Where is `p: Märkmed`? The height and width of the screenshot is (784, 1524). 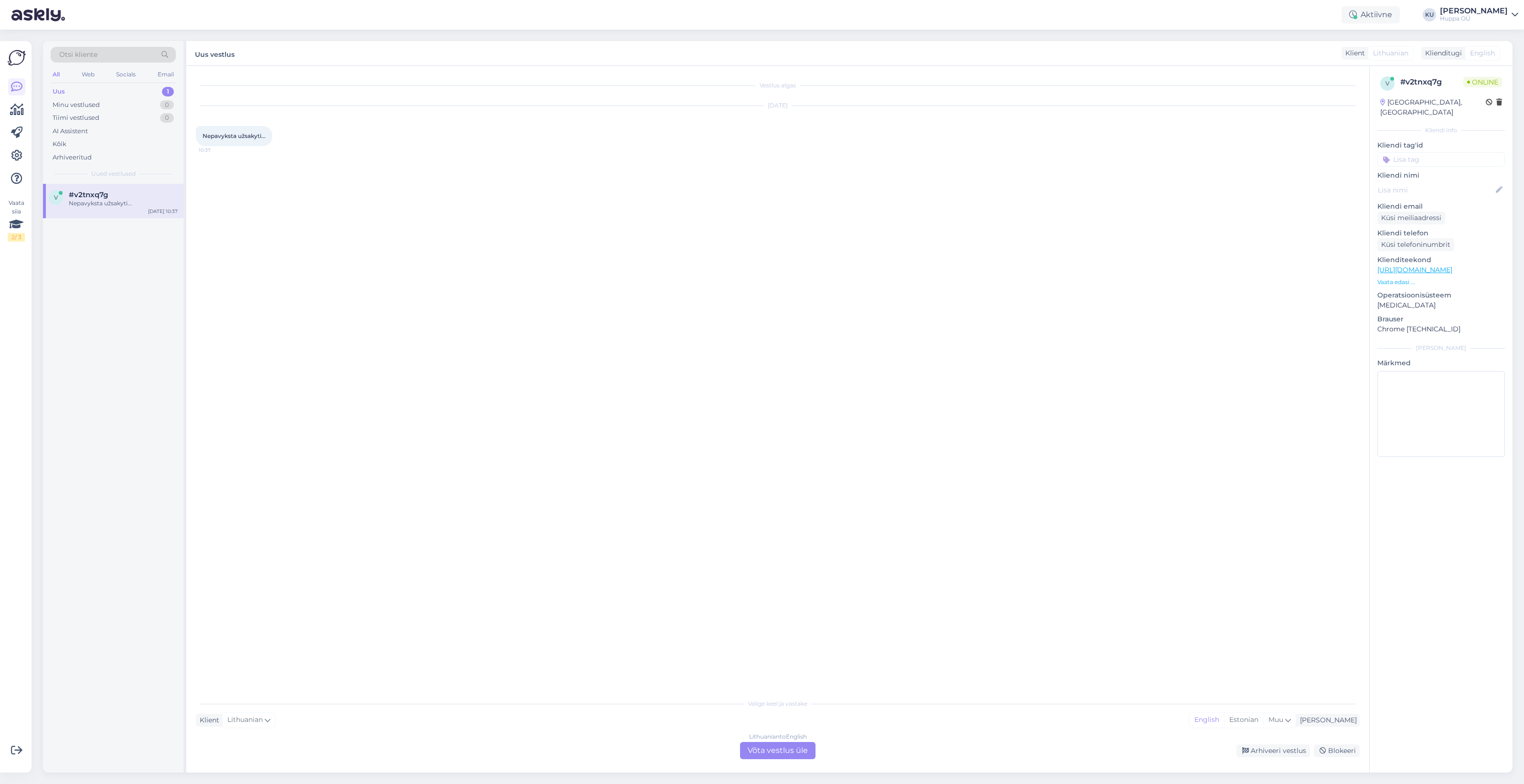
p: Märkmed is located at coordinates (1441, 363).